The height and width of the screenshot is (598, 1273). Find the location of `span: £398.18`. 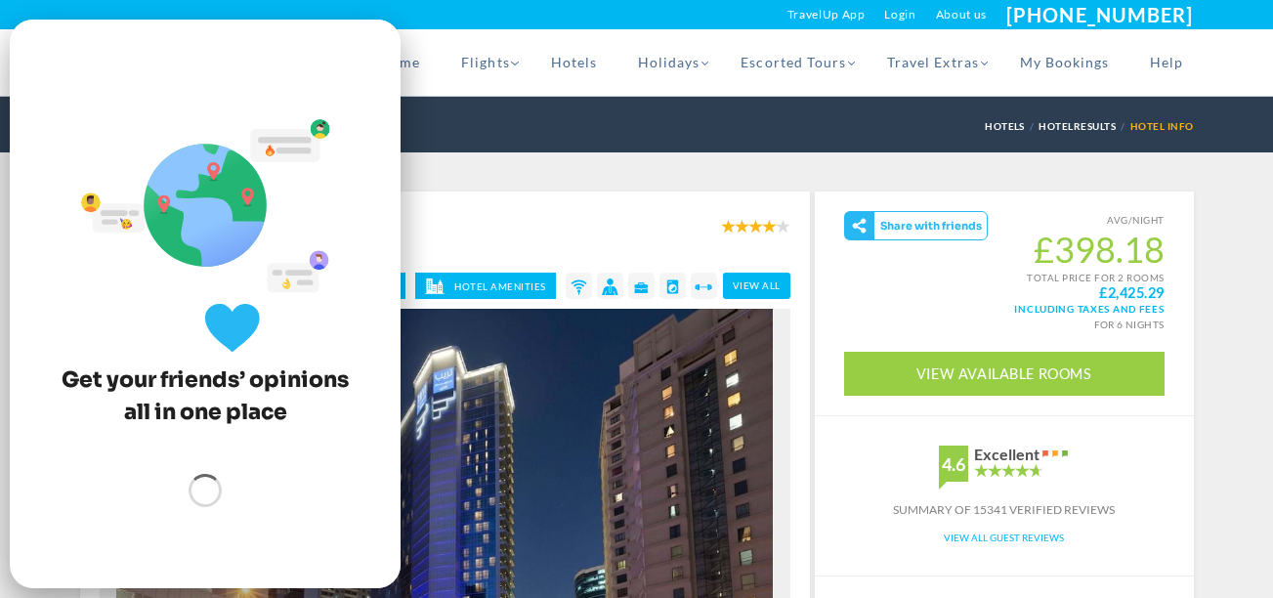

span: £398.18 is located at coordinates (1004, 249).